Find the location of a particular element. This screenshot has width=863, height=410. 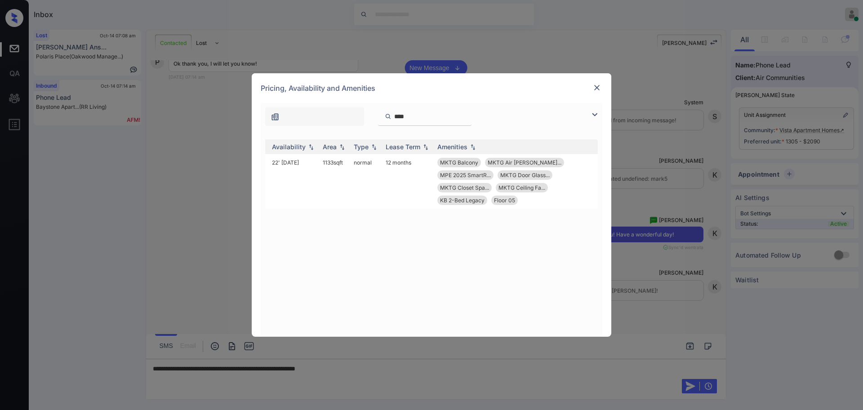

div: Lease Term is located at coordinates (403, 147).